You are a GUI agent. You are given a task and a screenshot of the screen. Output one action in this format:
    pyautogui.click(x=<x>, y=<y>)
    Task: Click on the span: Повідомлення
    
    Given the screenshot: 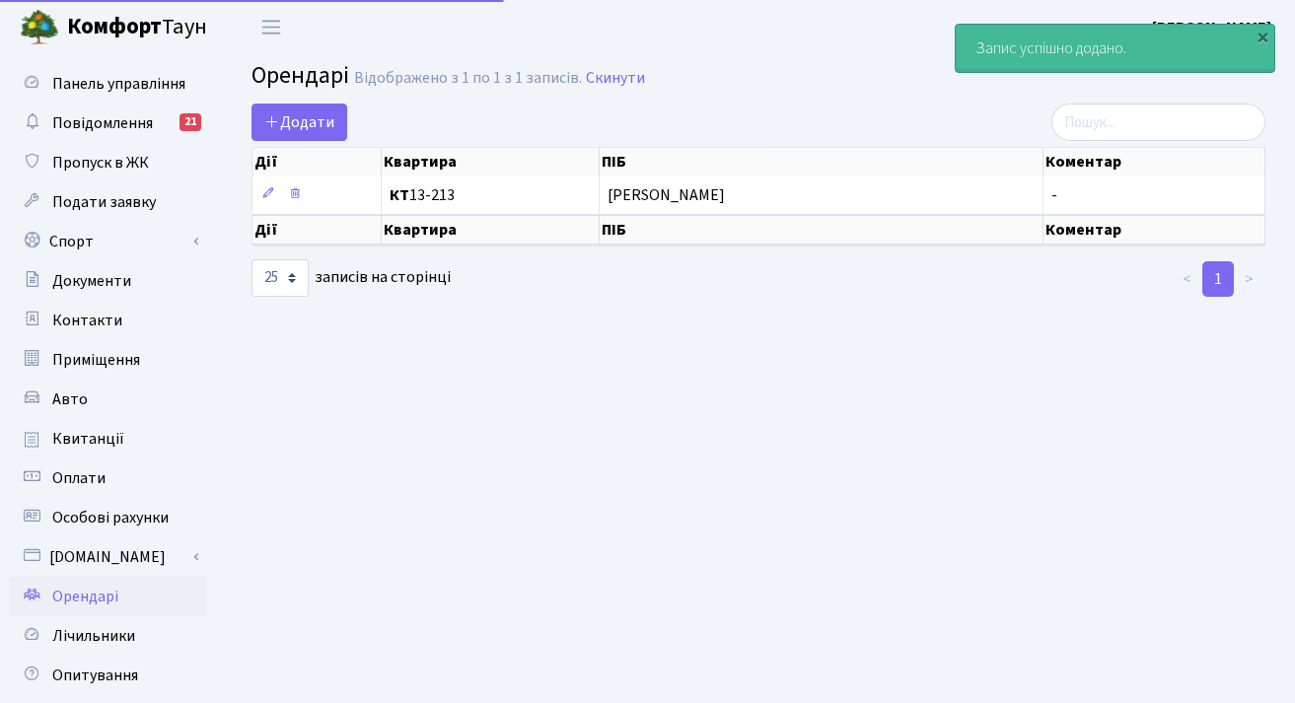 What is the action you would take?
    pyautogui.click(x=103, y=123)
    